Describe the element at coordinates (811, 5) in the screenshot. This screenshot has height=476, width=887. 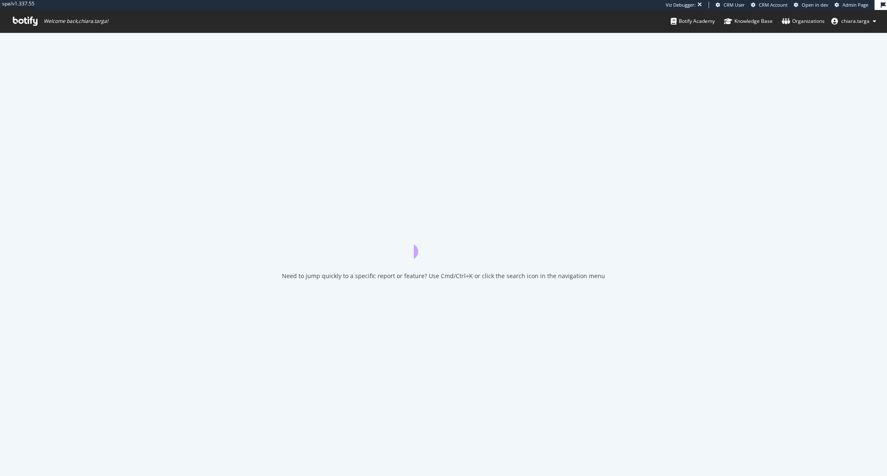
I see `a: Open in dev` at that location.